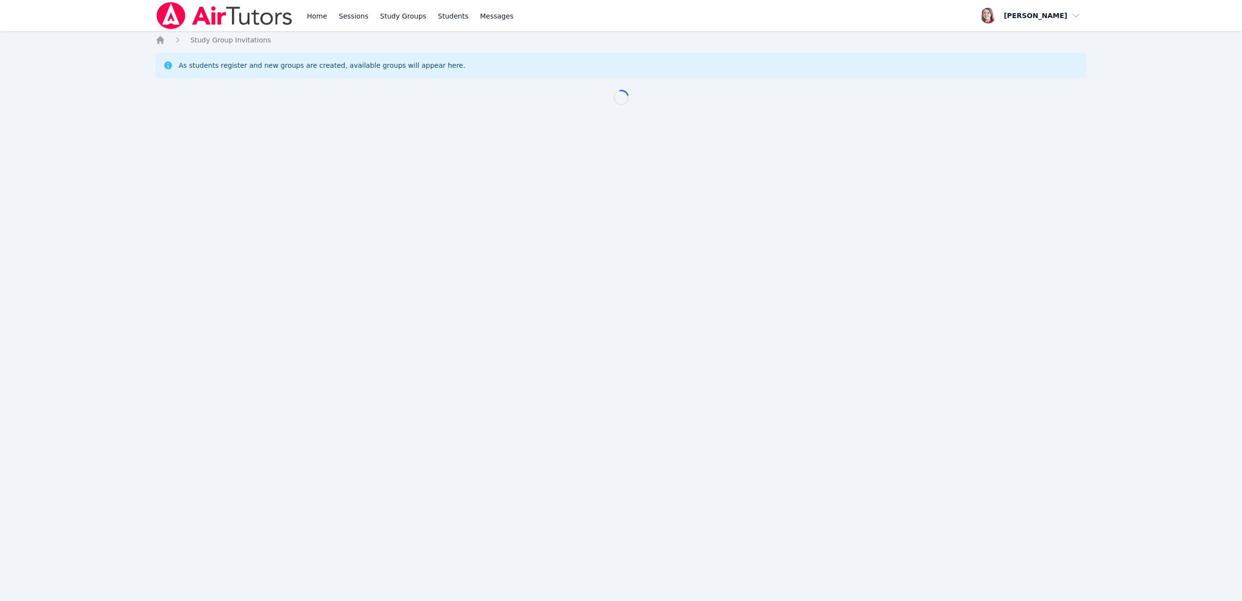  Describe the element at coordinates (322, 65) in the screenshot. I see `div: As students register and new groups are created, available groups will appear here.` at that location.